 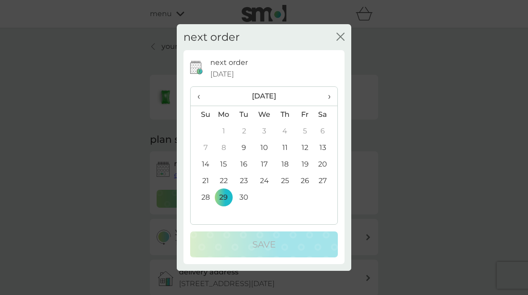 What do you see at coordinates (264, 147) in the screenshot?
I see `td: 10` at bounding box center [264, 147].